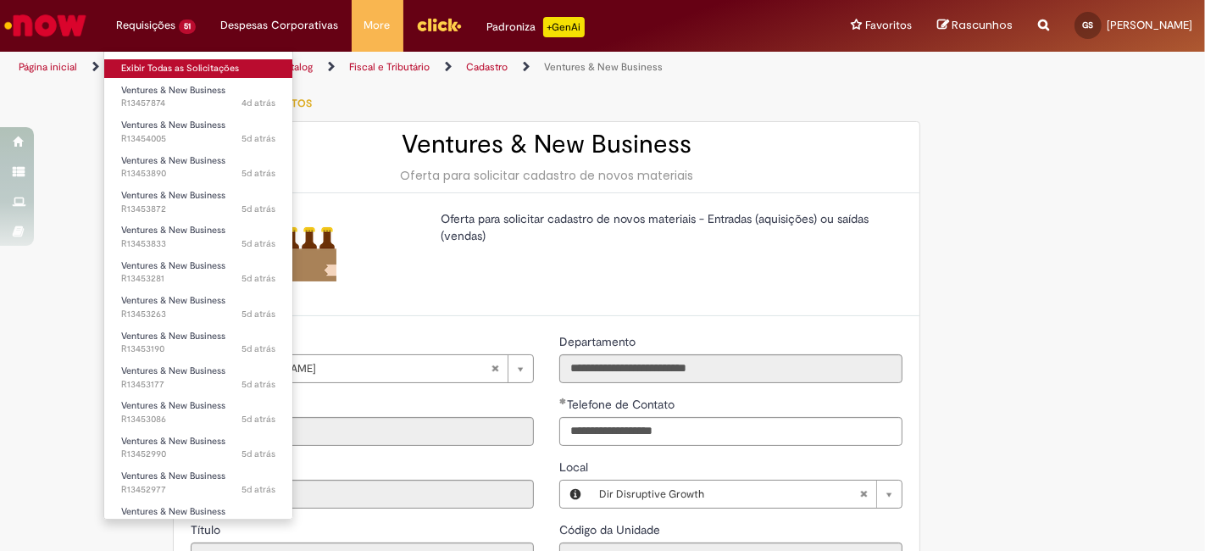  I want to click on time: 27/08/2025 15:40:53, so click(258, 314).